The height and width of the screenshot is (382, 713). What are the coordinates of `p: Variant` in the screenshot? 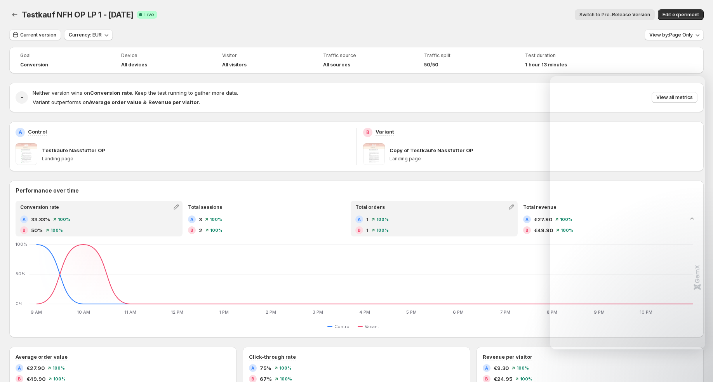 It's located at (385, 132).